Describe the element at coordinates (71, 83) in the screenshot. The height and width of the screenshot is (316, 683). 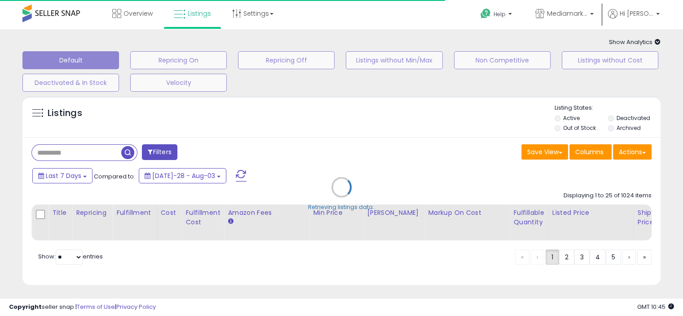
I see `button: Deactivated & In Stock` at that location.